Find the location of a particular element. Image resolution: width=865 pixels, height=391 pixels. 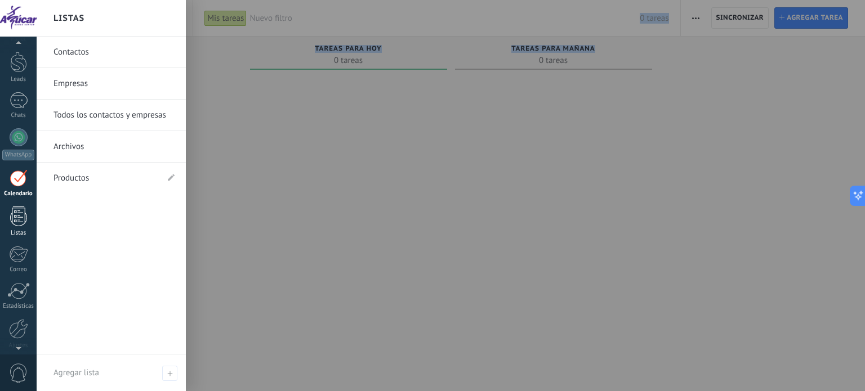

a: Archivos is located at coordinates (114, 147).